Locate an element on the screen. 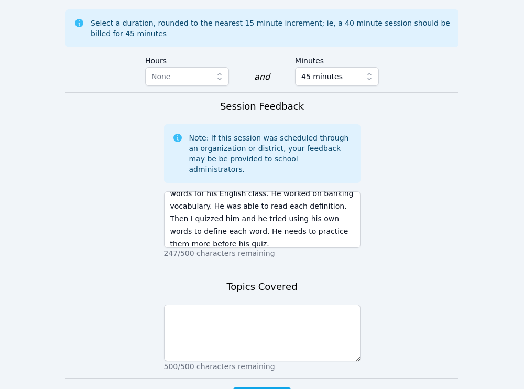 The width and height of the screenshot is (524, 389). button: None is located at coordinates (187, 77).